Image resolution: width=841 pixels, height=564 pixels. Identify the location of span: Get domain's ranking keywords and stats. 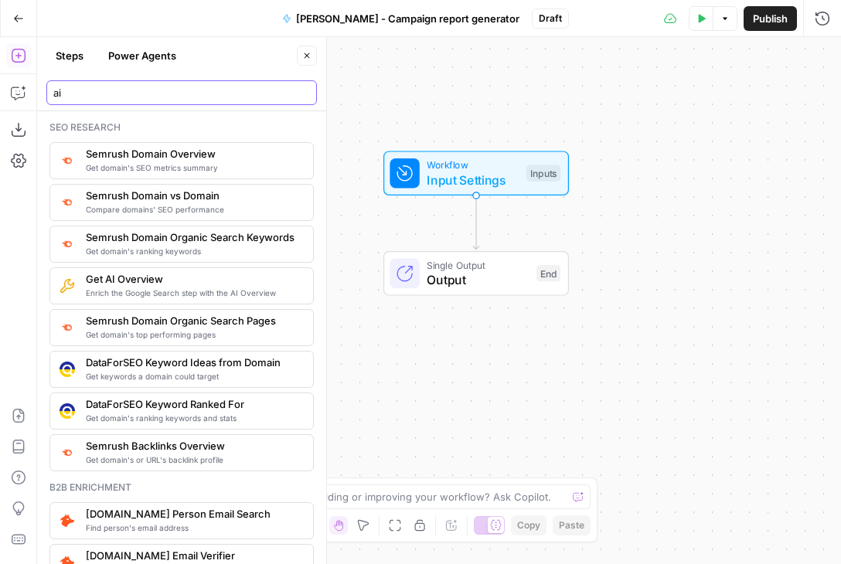
(193, 418).